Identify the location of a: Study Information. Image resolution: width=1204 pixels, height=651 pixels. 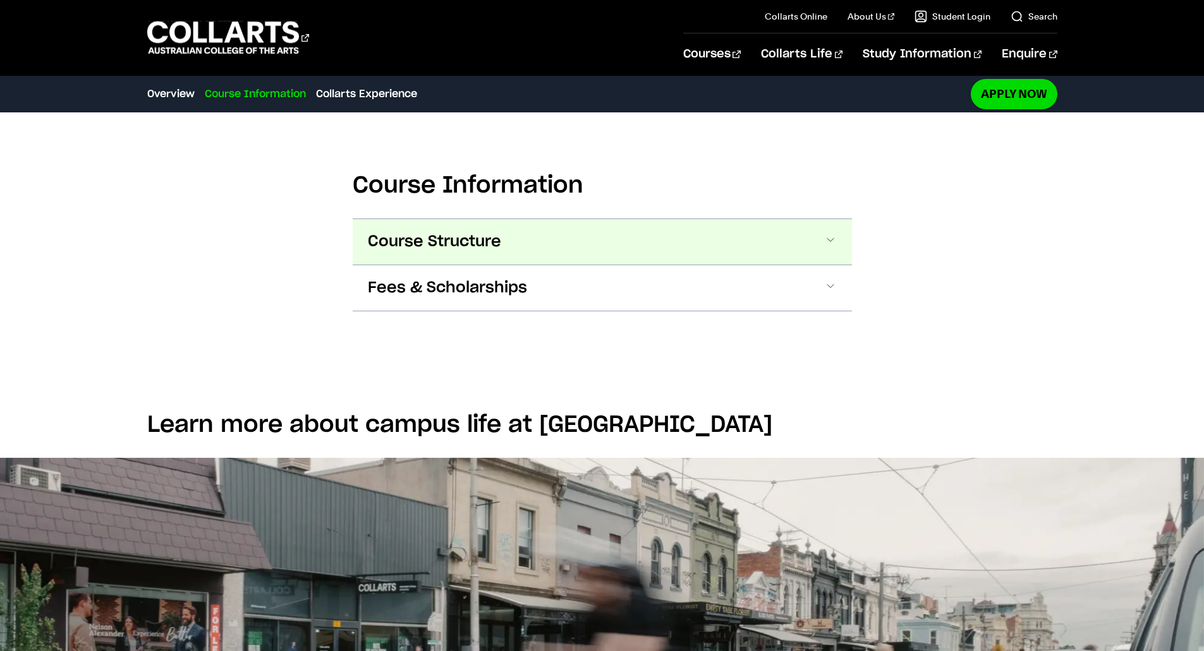
(922, 54).